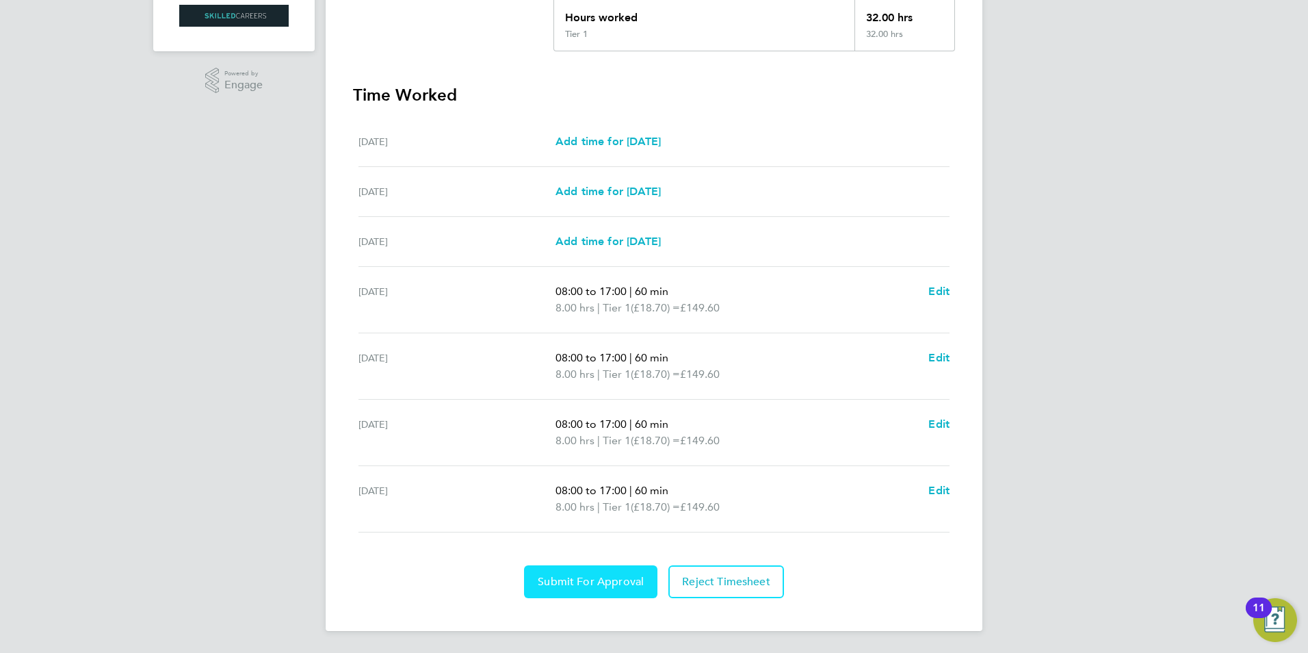 This screenshot has height=653, width=1308. I want to click on button: Open Resource Center, 11 new notifications, so click(1275, 620).